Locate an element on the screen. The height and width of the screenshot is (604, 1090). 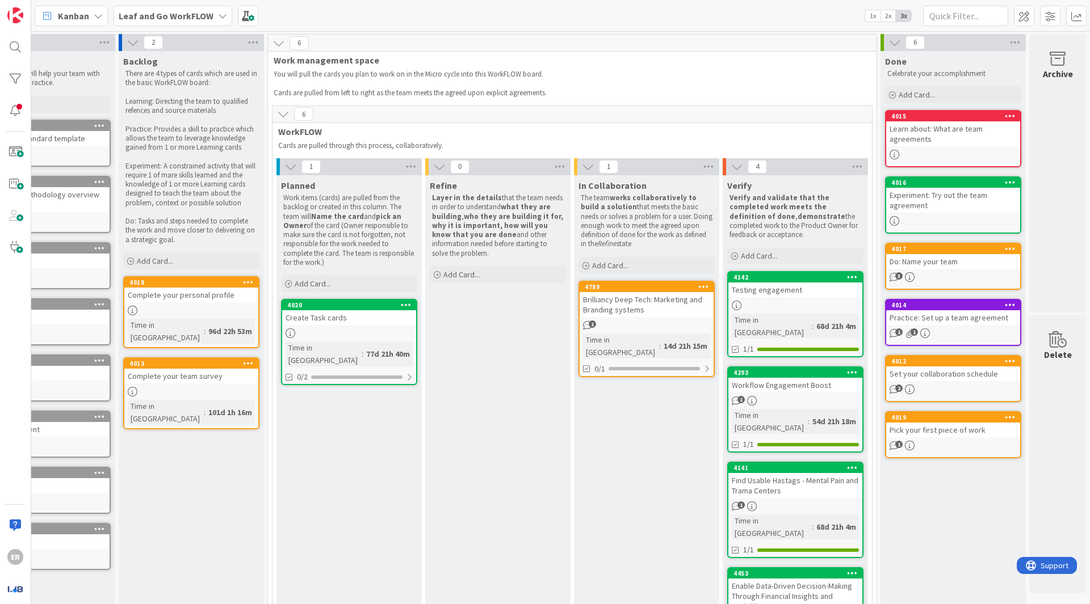
p: Experiment: A constrained activity that will require 1 of mare skills learned and the knowledge o... is located at coordinates (191, 184).